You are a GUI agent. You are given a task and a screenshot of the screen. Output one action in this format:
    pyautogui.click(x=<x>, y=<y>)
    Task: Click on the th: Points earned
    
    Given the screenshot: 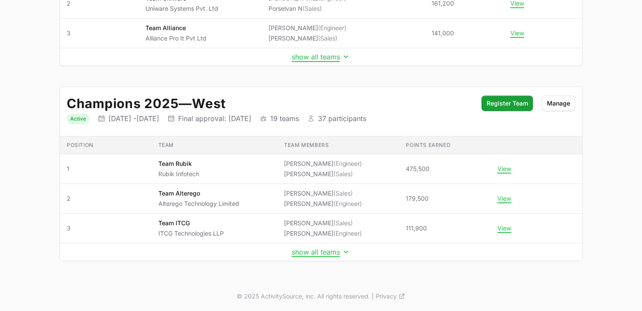 What is the action you would take?
    pyautogui.click(x=444, y=145)
    